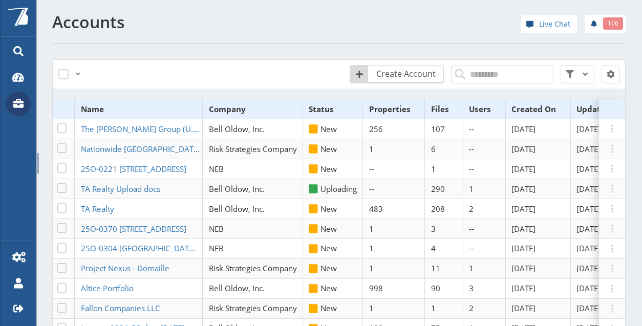 This screenshot has height=326, width=642. I want to click on span: 4, so click(433, 248).